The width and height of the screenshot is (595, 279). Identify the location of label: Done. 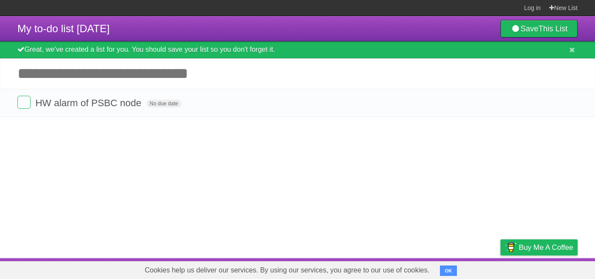
(24, 102).